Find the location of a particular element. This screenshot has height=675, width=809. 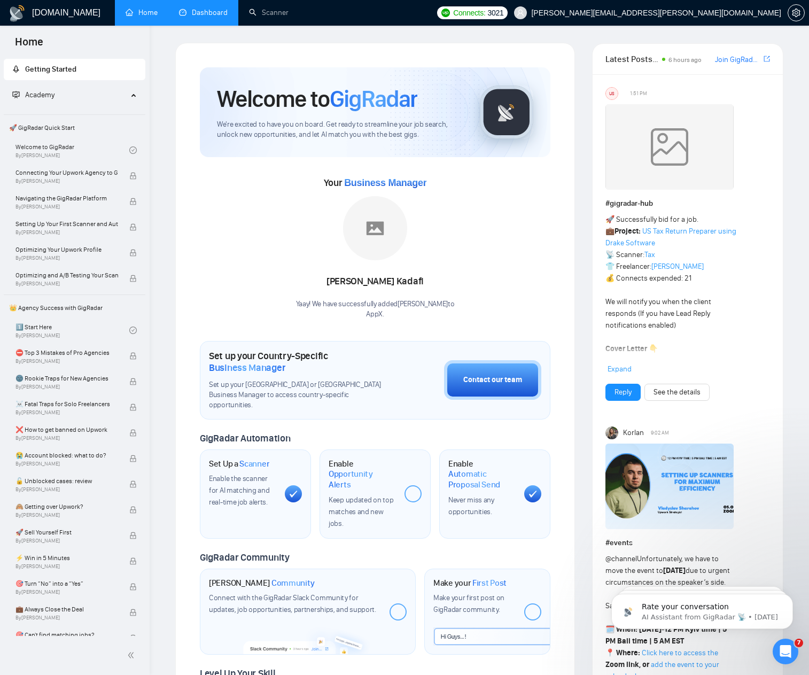

span: Opportunity Alerts is located at coordinates (362, 479).